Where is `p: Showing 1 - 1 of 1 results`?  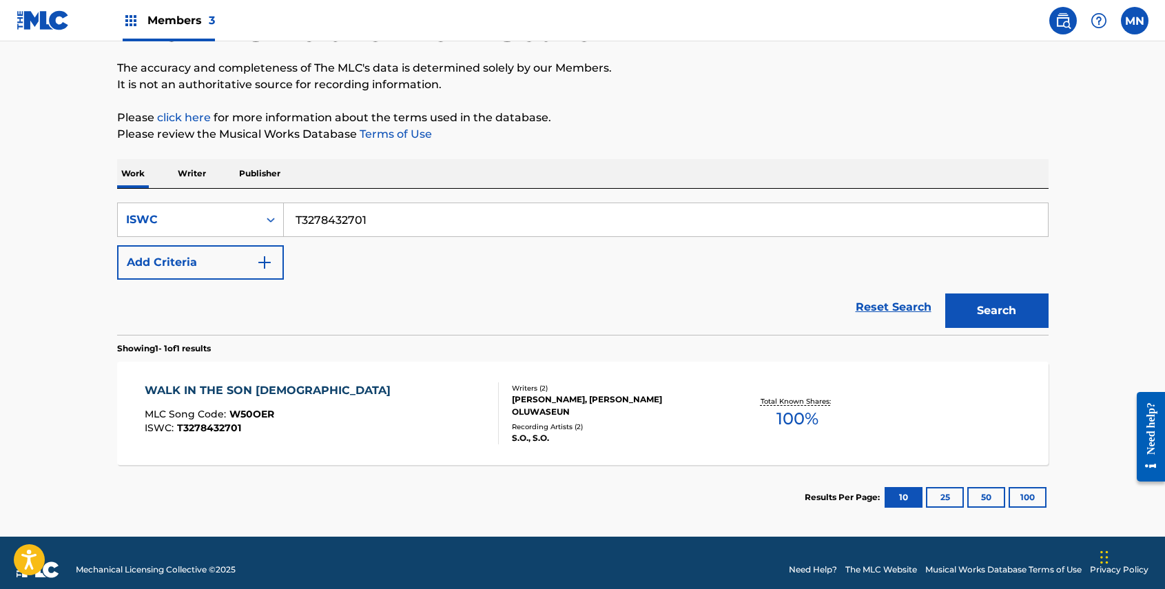 p: Showing 1 - 1 of 1 results is located at coordinates (164, 349).